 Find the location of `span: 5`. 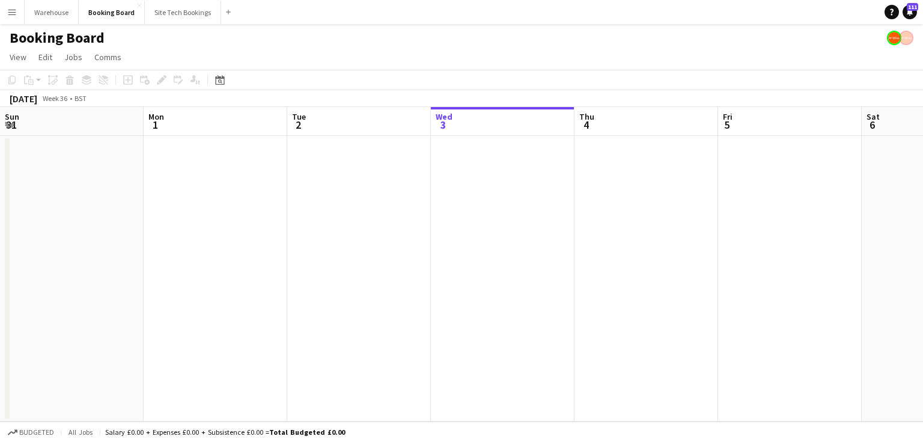

span: 5 is located at coordinates (726, 124).